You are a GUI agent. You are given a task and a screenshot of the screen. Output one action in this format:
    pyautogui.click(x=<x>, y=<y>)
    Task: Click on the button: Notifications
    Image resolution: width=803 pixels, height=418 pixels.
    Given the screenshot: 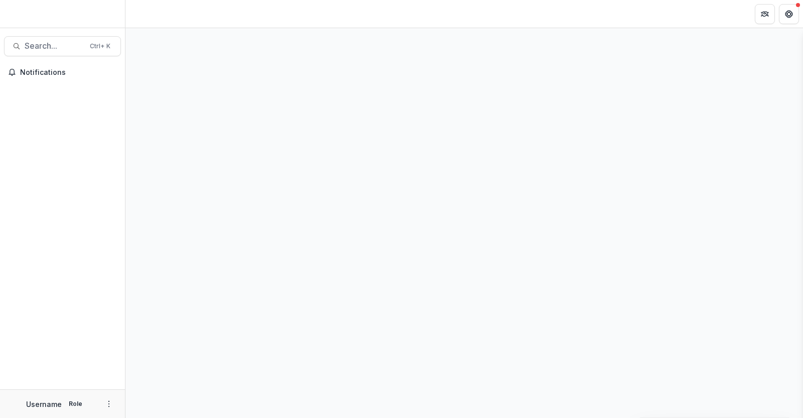 What is the action you would take?
    pyautogui.click(x=62, y=72)
    